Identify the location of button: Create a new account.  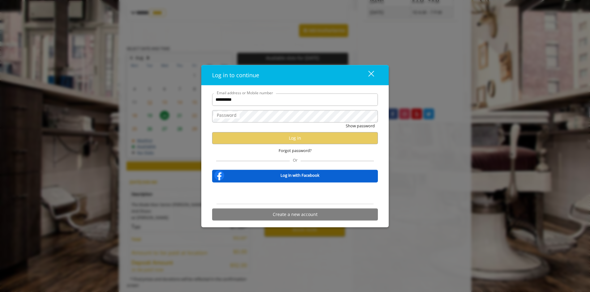
(295, 214).